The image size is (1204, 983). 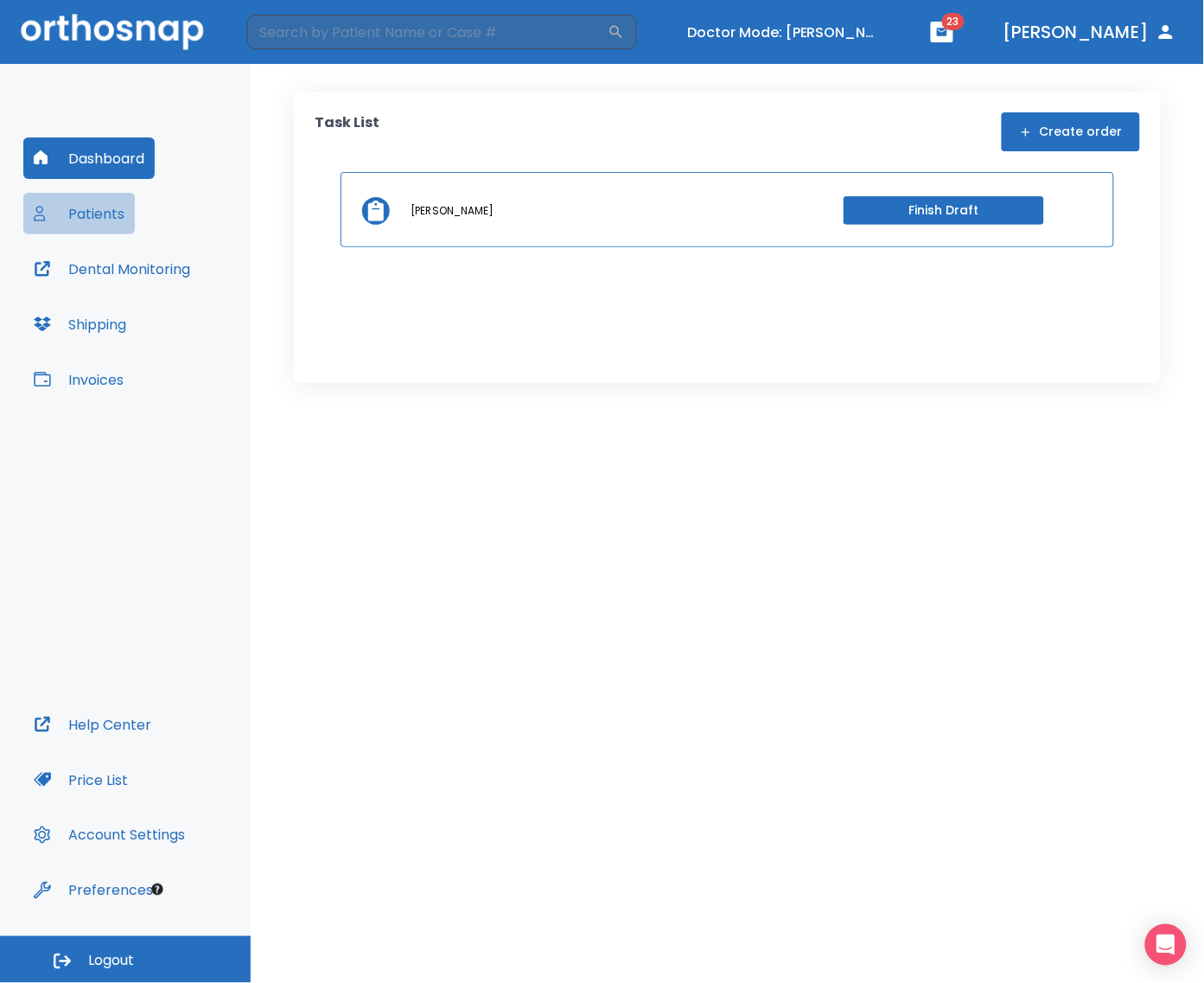 I want to click on button: Price List, so click(x=80, y=780).